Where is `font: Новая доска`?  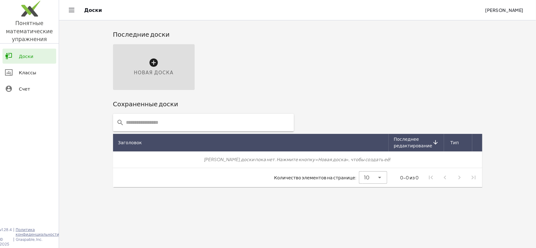 font: Новая доска is located at coordinates (154, 72).